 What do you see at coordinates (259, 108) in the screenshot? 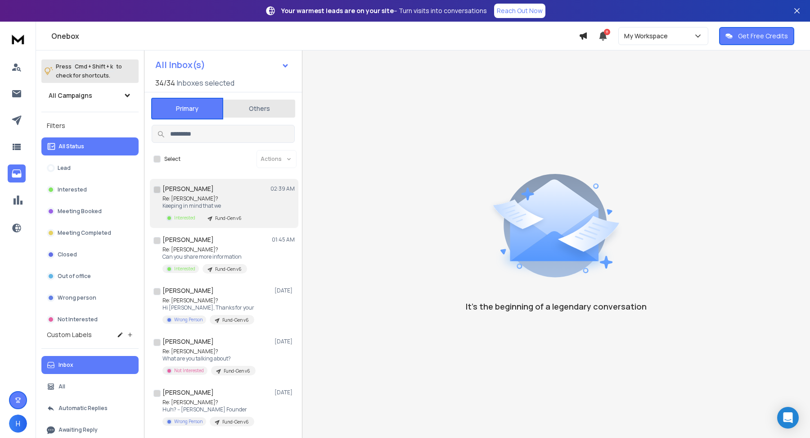
I see `button: Others` at bounding box center [259, 108].